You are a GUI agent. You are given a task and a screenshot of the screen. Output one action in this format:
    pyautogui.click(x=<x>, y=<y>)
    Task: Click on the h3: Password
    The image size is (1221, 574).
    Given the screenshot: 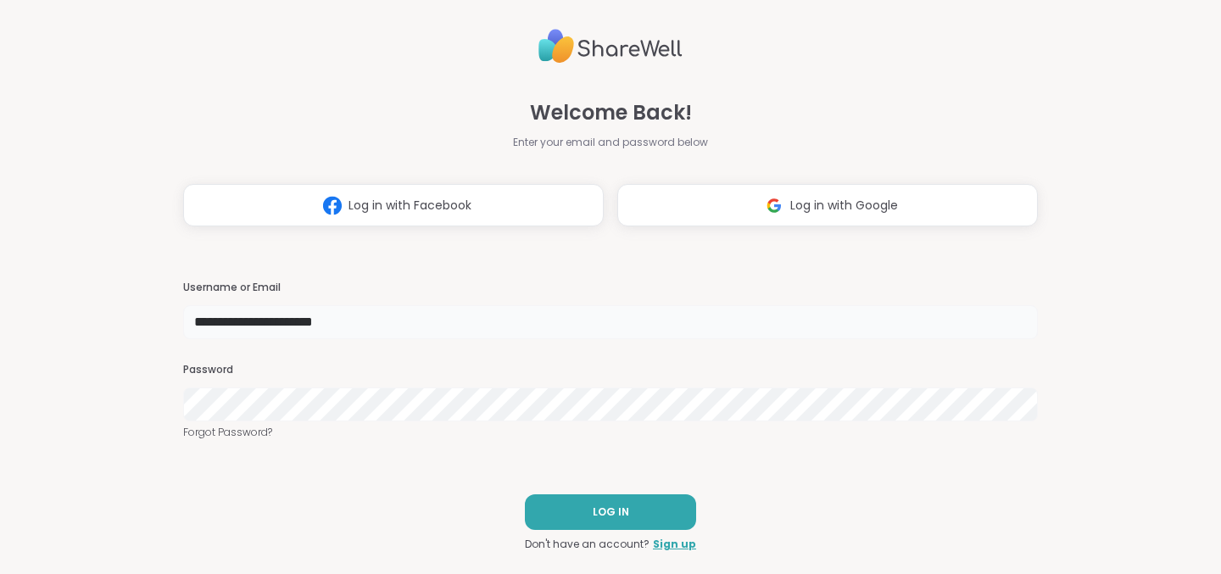 What is the action you would take?
    pyautogui.click(x=610, y=370)
    